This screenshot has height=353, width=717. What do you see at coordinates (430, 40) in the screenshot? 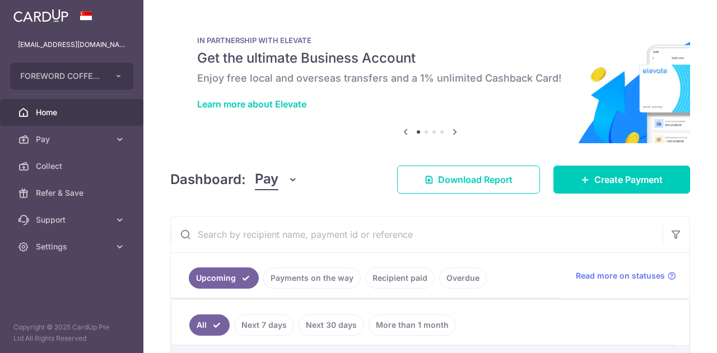
I see `p: IN PARTNERSHIP WITH ELEVATE` at bounding box center [430, 40].